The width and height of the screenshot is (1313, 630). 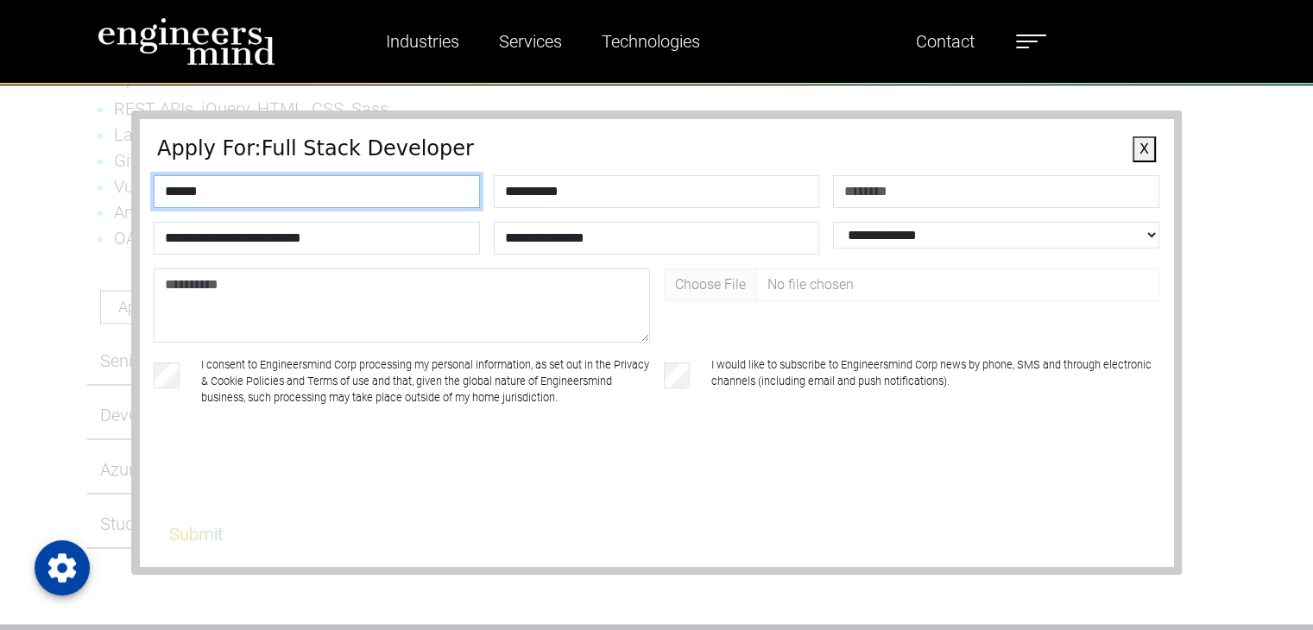 I want to click on label: I would like to subscribe to Engineersmind Corp news by phone, SMS and through electronic channel..., so click(x=935, y=382).